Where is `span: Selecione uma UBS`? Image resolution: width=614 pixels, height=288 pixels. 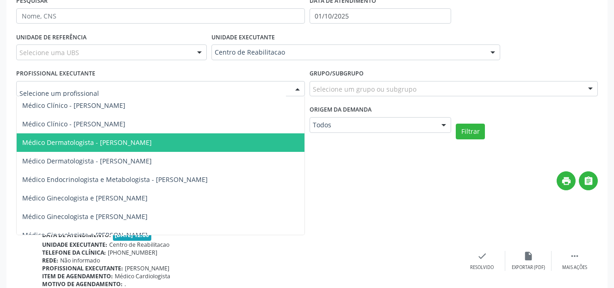 span: Selecione uma UBS is located at coordinates (49, 52).